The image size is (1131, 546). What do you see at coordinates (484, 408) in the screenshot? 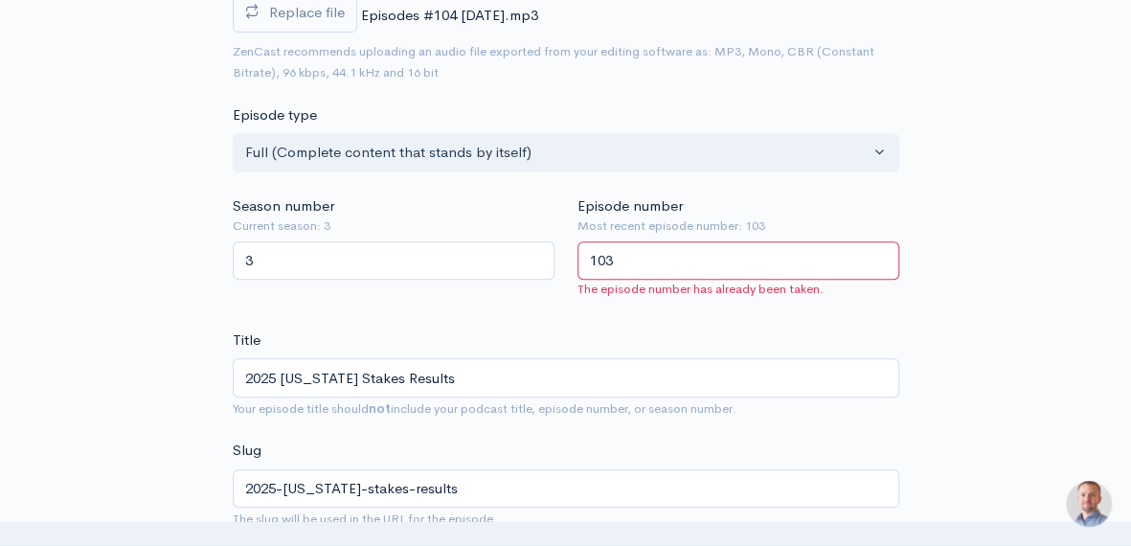
I see `small: Your episode title should include your podcast title, episode number, or season number.` at bounding box center [484, 408].